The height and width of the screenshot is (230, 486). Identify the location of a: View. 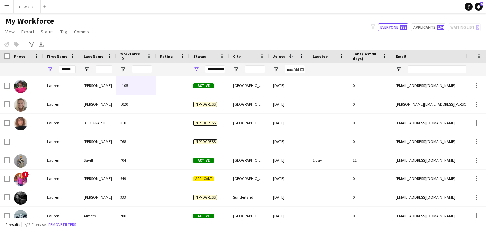
(10, 32).